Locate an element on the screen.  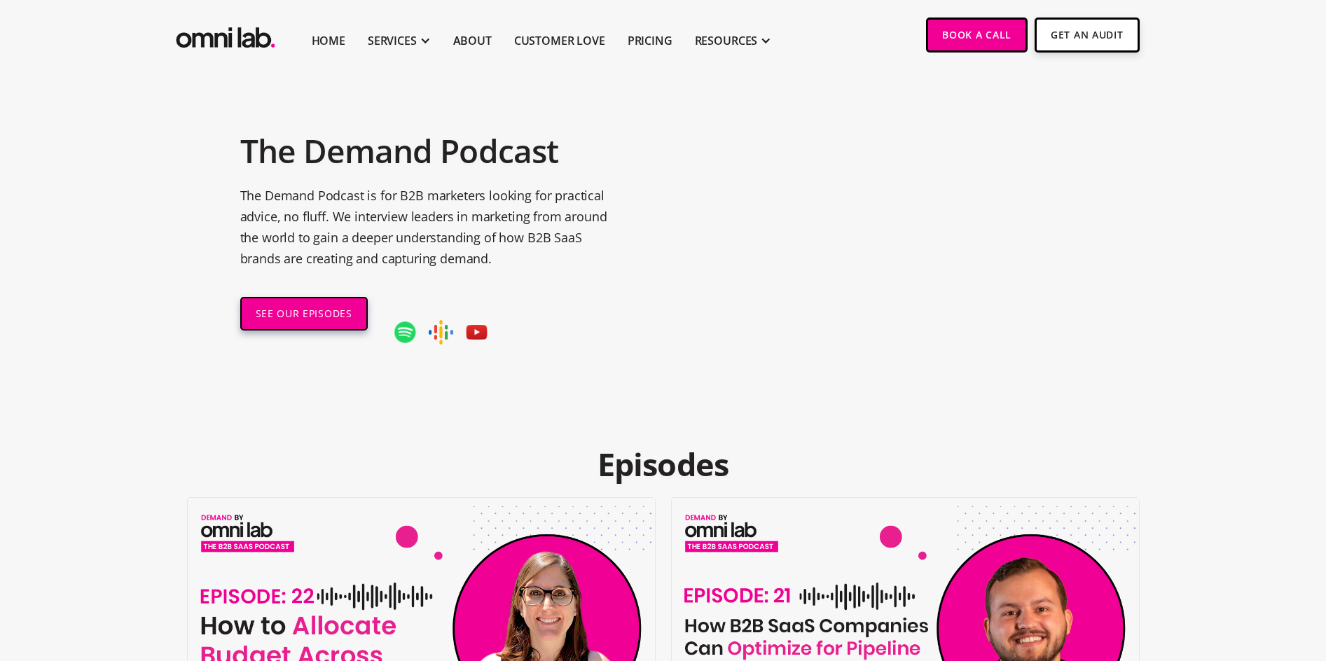
div: Chatt-widget is located at coordinates (1200, 580).